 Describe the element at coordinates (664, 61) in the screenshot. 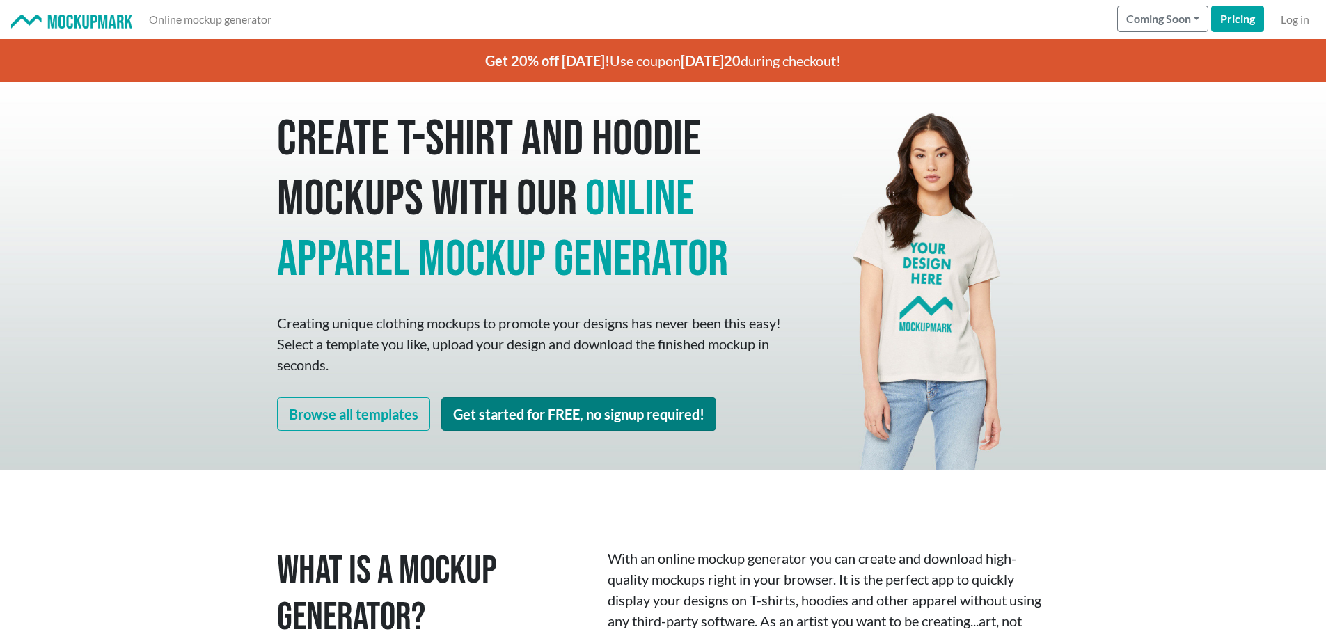

I see `p: Use coupon during checkout!` at that location.